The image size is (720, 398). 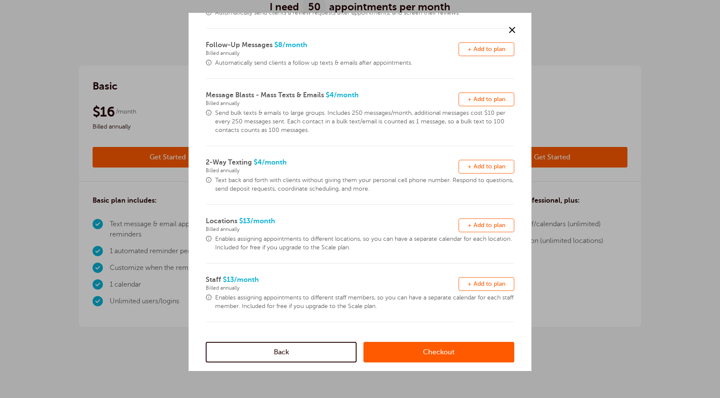 What do you see at coordinates (213, 280) in the screenshot?
I see `span: Staff` at bounding box center [213, 280].